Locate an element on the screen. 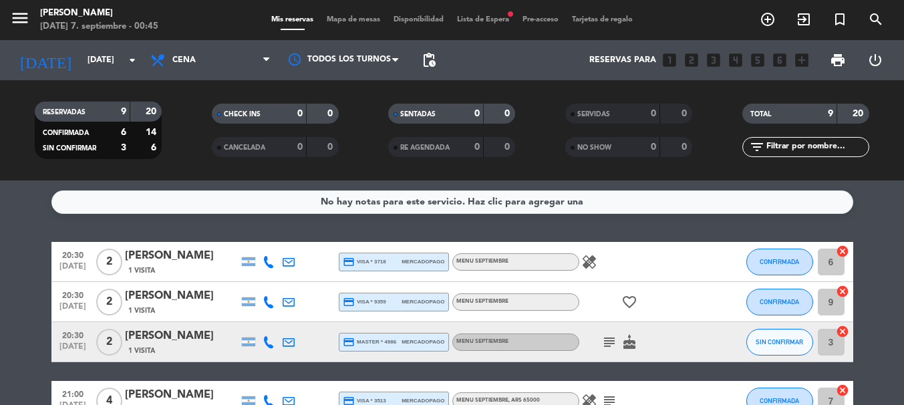  button: CONFIRMADA is located at coordinates (779, 302).